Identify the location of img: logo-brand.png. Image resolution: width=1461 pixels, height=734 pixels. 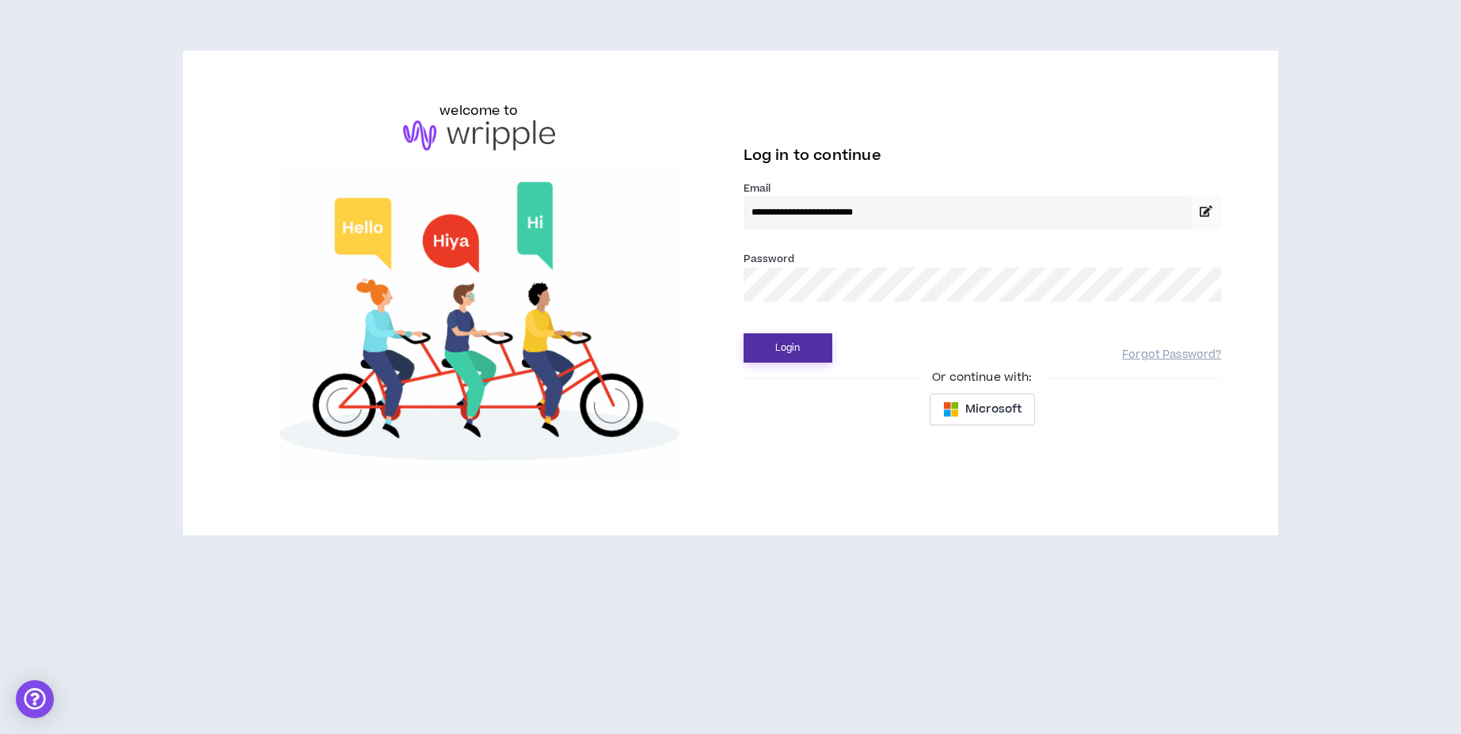
(479, 135).